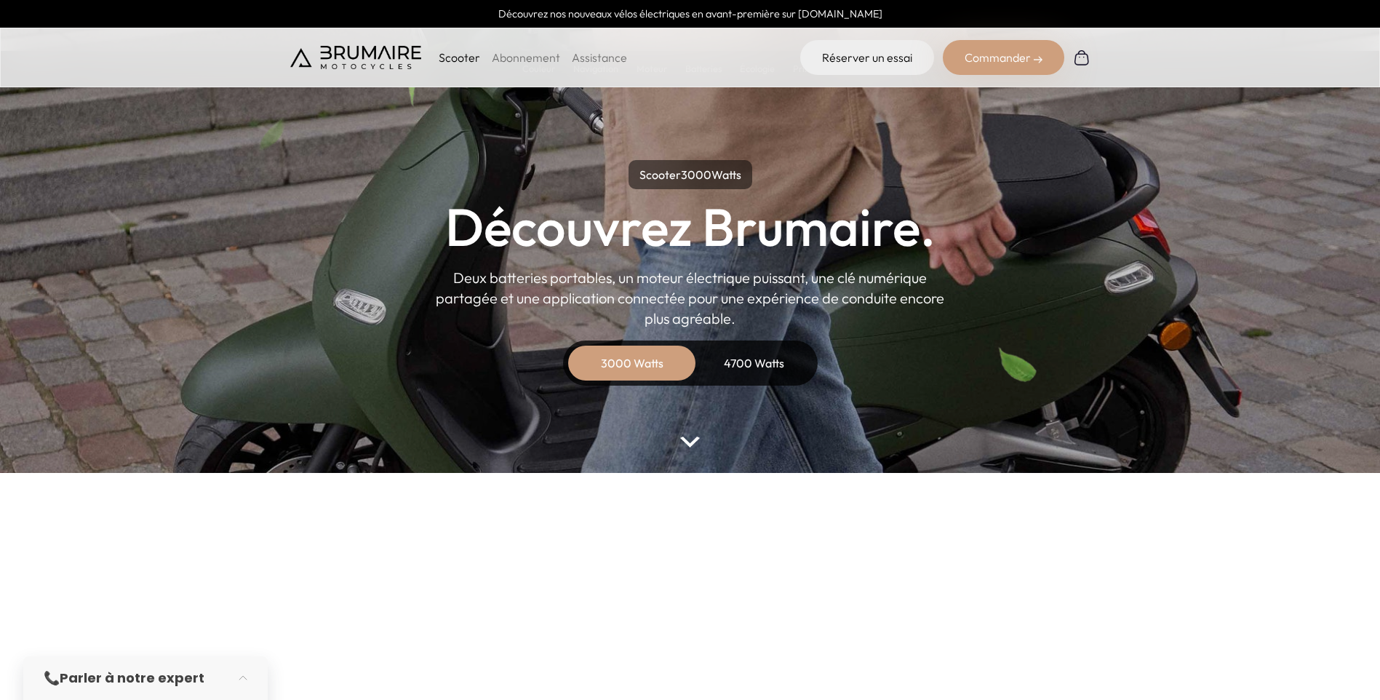 This screenshot has height=700, width=1380. I want to click on img: Panier, so click(1082, 57).